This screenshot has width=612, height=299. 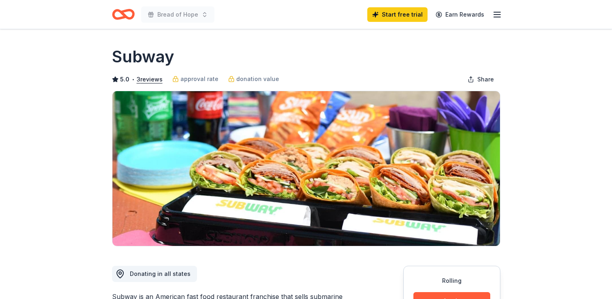 What do you see at coordinates (160, 273) in the screenshot?
I see `span: Donating in all states` at bounding box center [160, 273].